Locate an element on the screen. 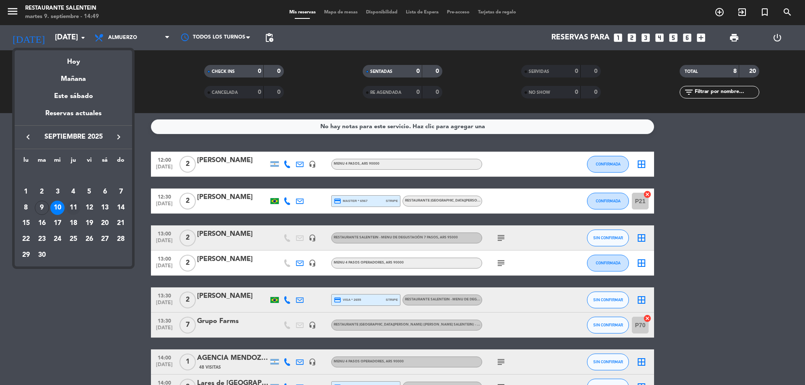 This screenshot has height=385, width=805. div: 6 is located at coordinates (105, 192).